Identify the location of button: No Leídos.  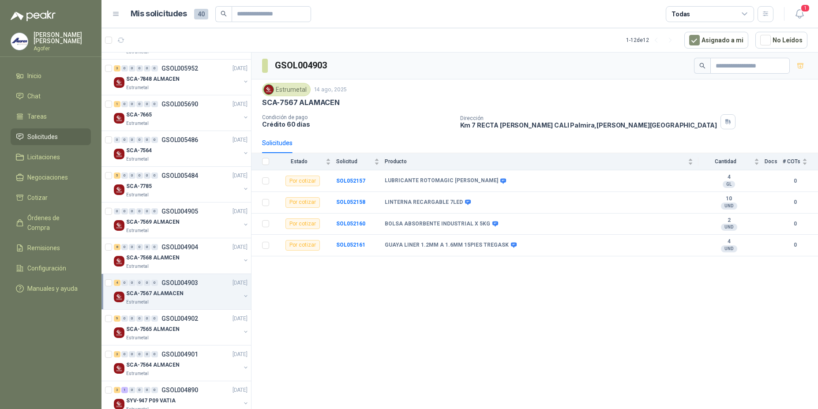
(781, 40).